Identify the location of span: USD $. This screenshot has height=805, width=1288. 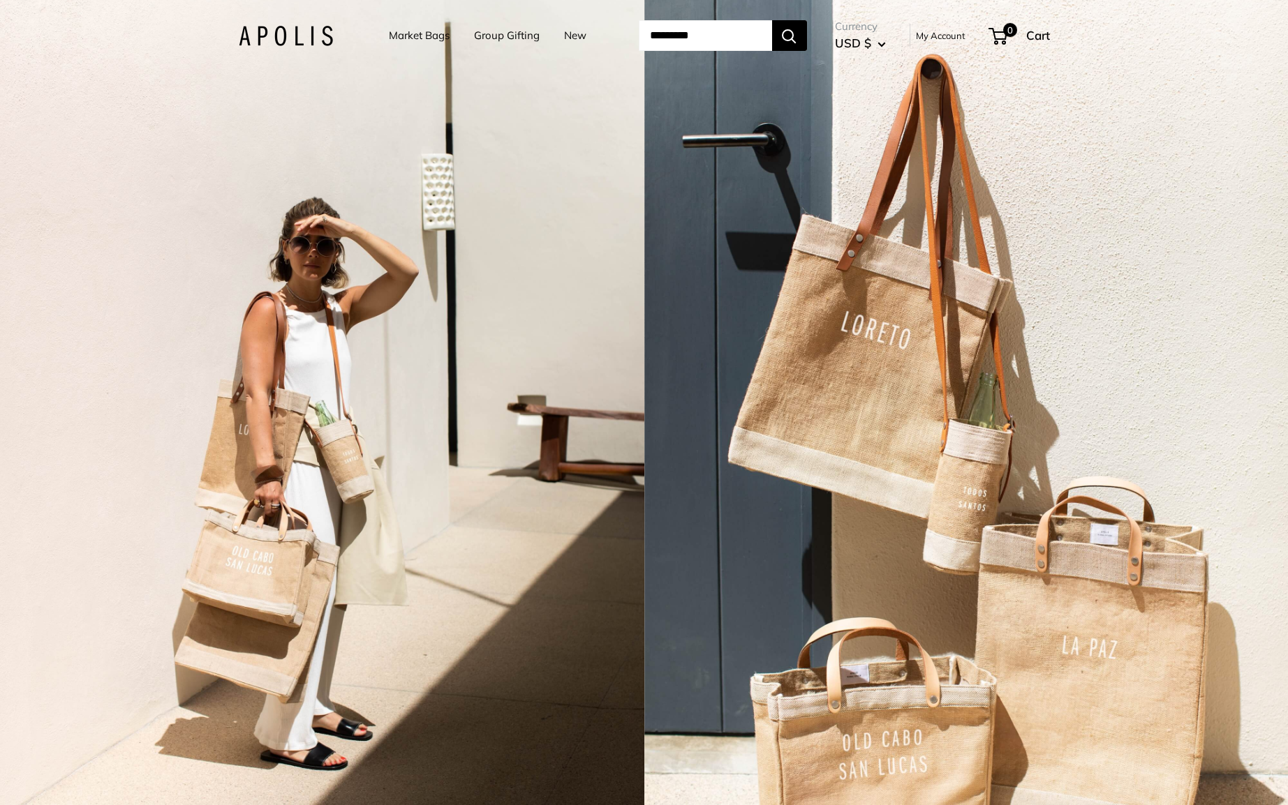
(853, 43).